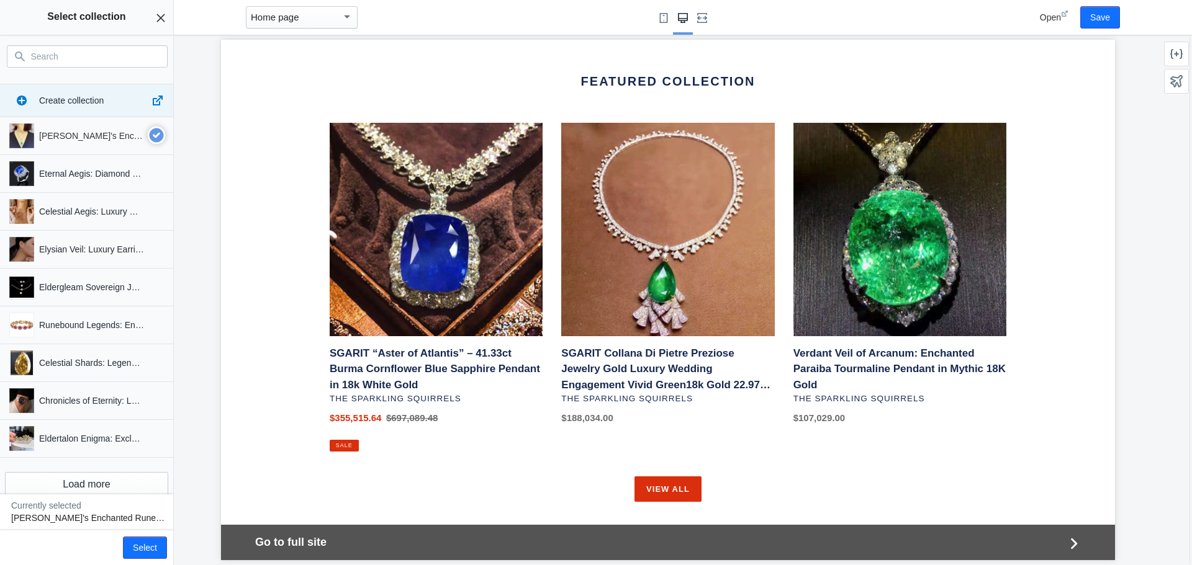 The height and width of the screenshot is (565, 1192). What do you see at coordinates (91, 401) in the screenshot?
I see `p: Chronicles of Eternity: Luxury Watches Collection` at bounding box center [91, 401].